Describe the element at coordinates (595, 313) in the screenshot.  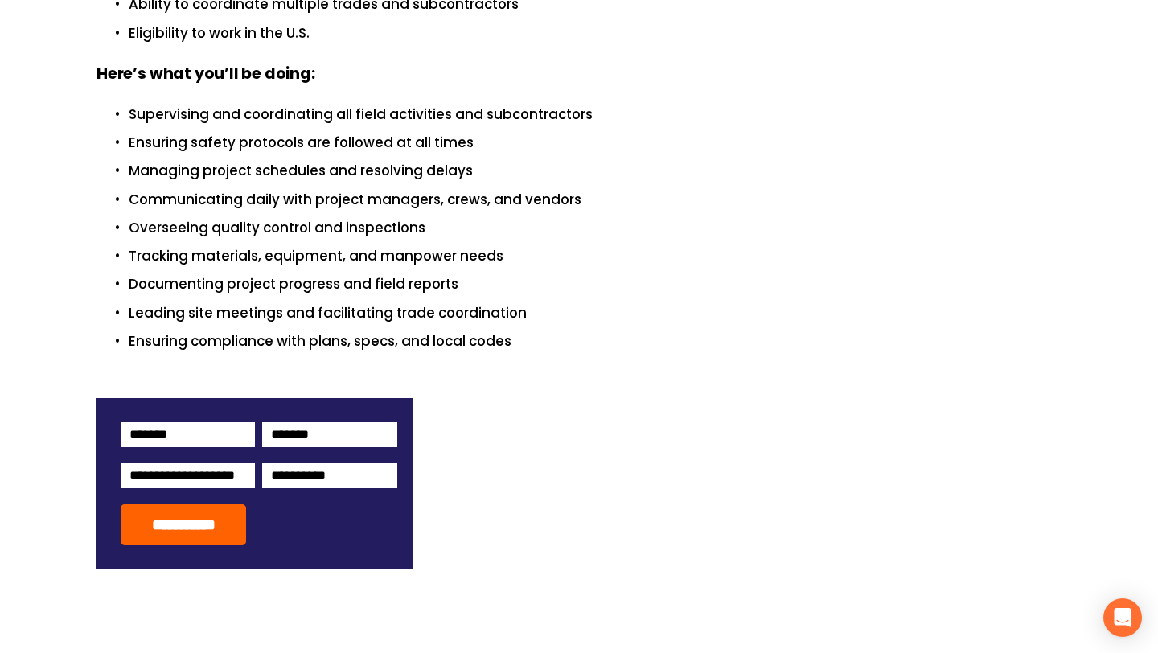
I see `p: Leading site meetings and facilitating trade coordination` at that location.